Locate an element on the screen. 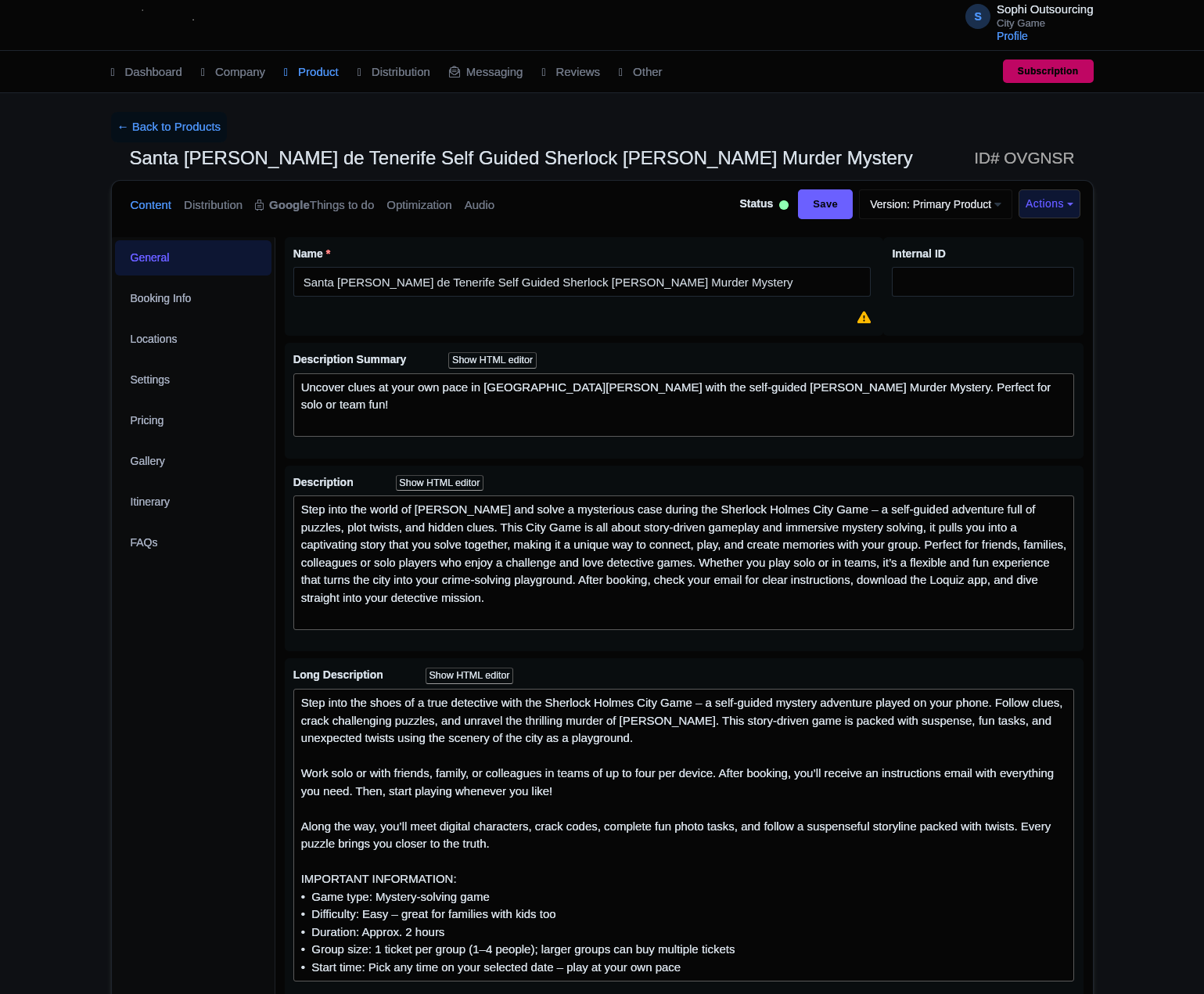 The width and height of the screenshot is (1204, 994). a: Dashboard is located at coordinates (146, 72).